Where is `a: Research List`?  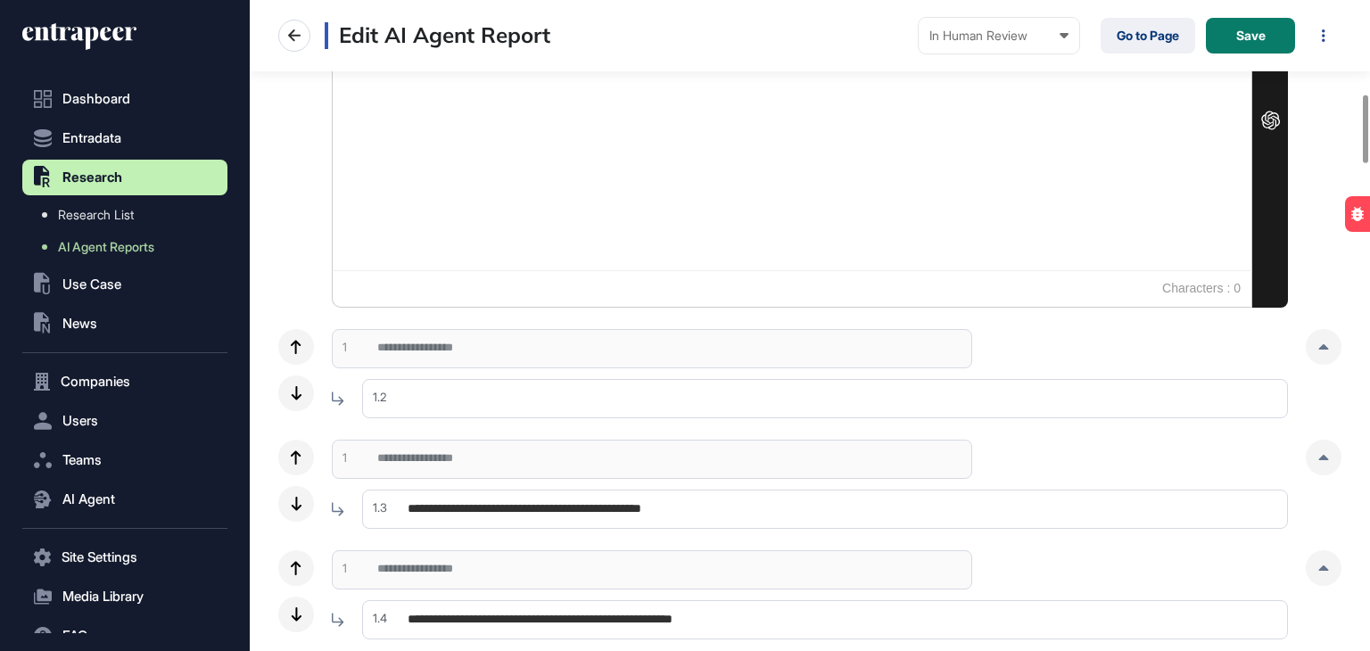 a: Research List is located at coordinates (129, 215).